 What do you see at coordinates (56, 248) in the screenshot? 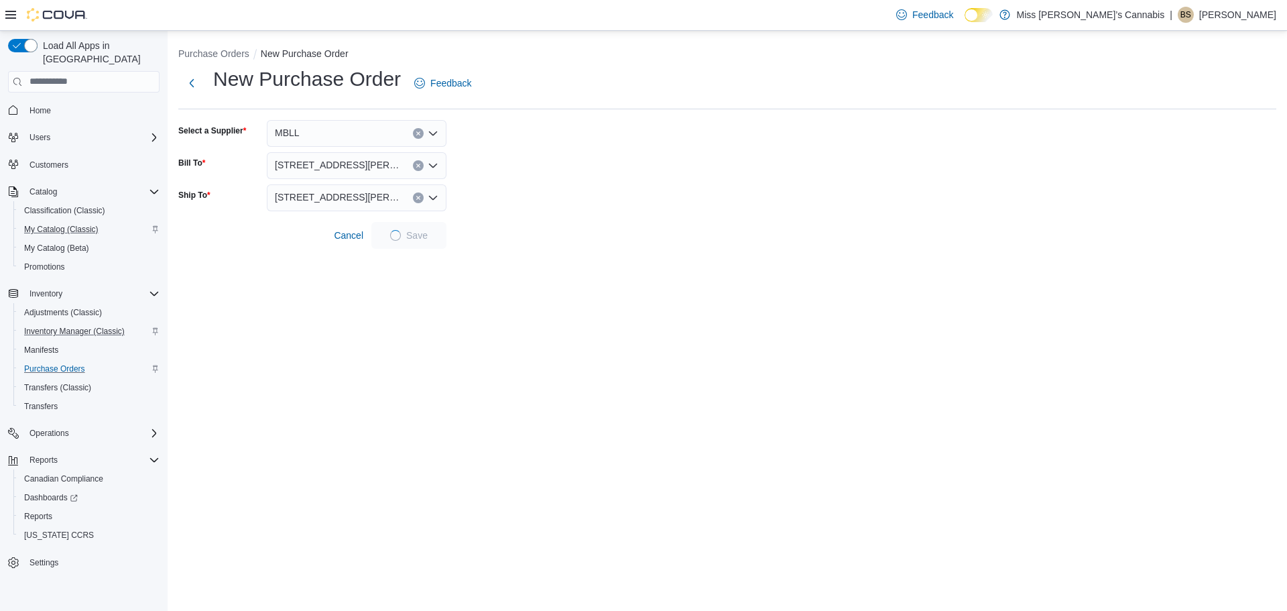
I see `a: My Catalog (Beta)` at bounding box center [56, 248].